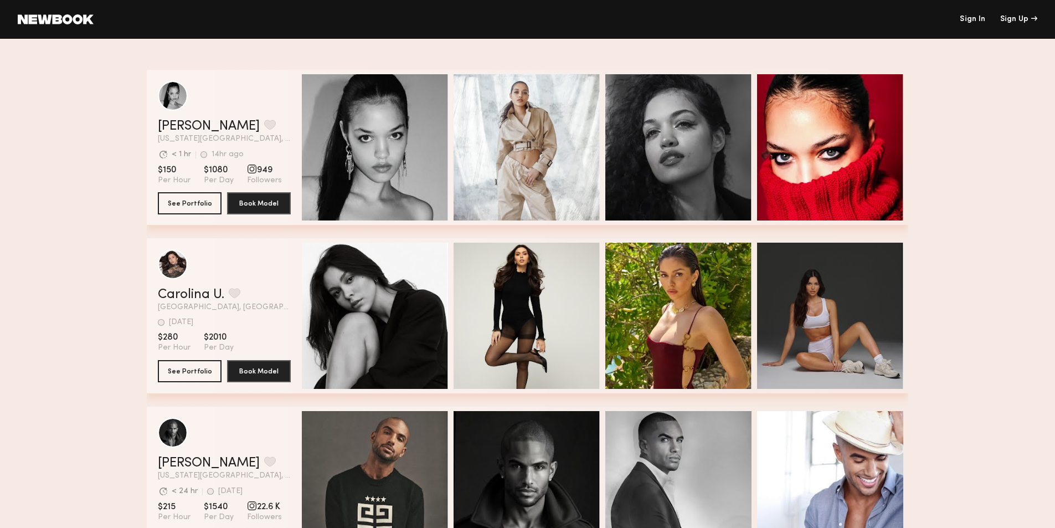 The height and width of the screenshot is (528, 1055). What do you see at coordinates (219, 507) in the screenshot?
I see `span: $1540` at bounding box center [219, 507].